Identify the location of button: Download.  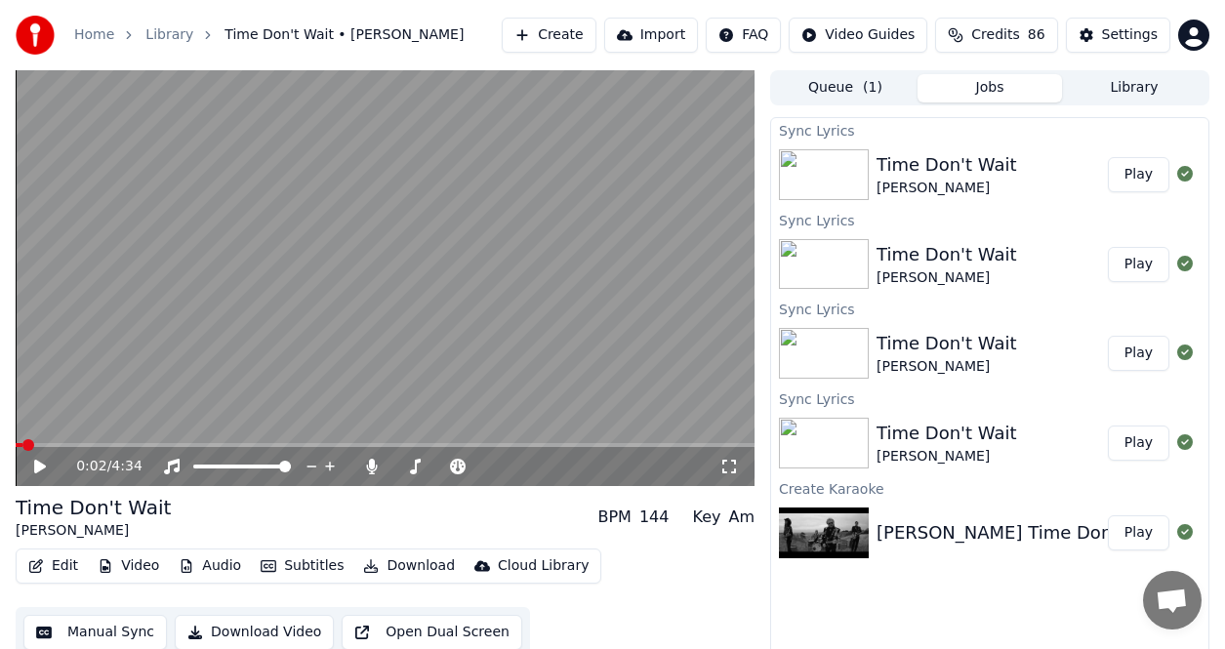
(409, 566).